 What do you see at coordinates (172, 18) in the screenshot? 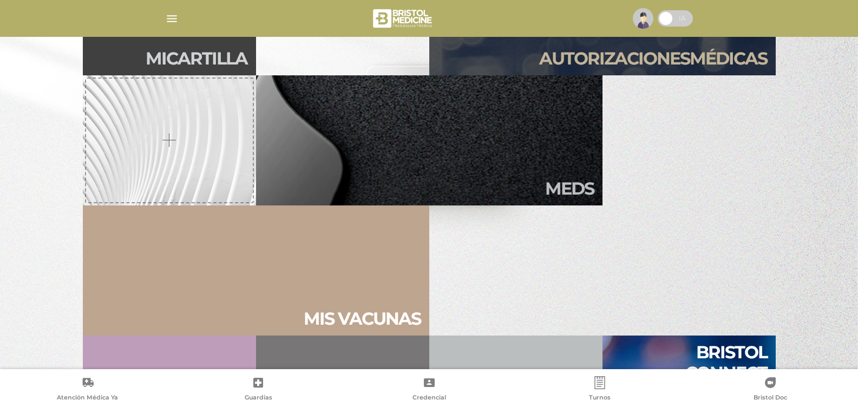
I see `img: Cober_menu-lines-white.svg` at bounding box center [172, 18].